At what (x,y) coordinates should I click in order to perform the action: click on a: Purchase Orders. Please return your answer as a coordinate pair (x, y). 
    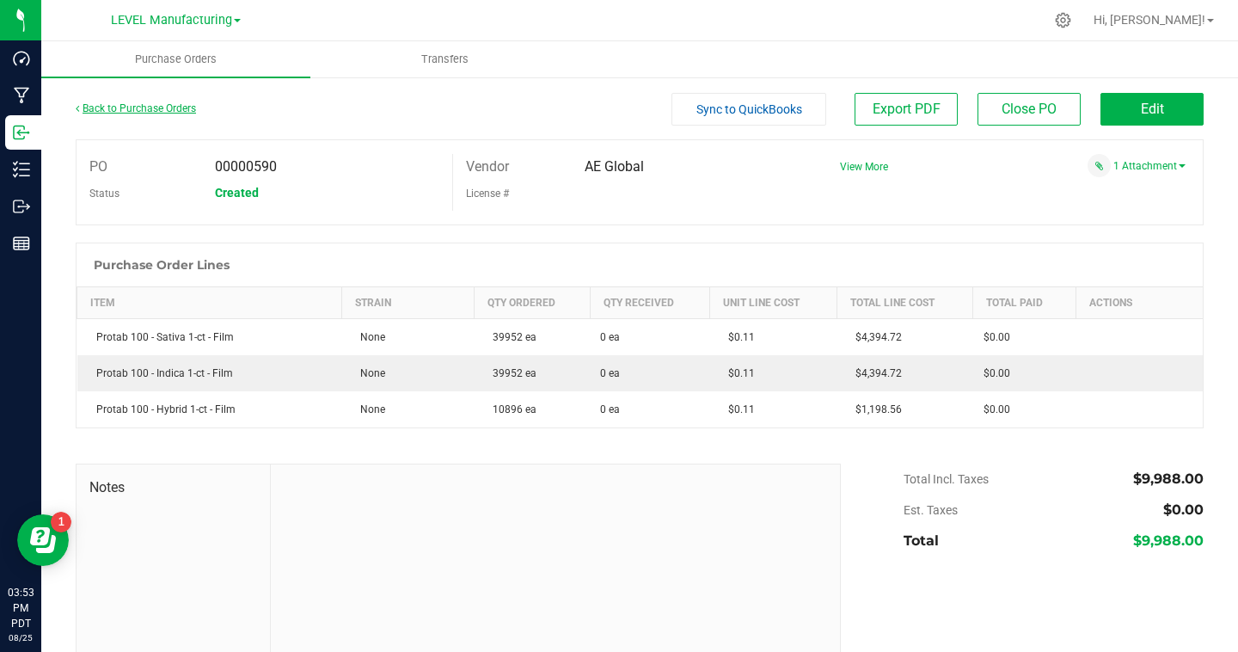
    Looking at the image, I should click on (175, 59).